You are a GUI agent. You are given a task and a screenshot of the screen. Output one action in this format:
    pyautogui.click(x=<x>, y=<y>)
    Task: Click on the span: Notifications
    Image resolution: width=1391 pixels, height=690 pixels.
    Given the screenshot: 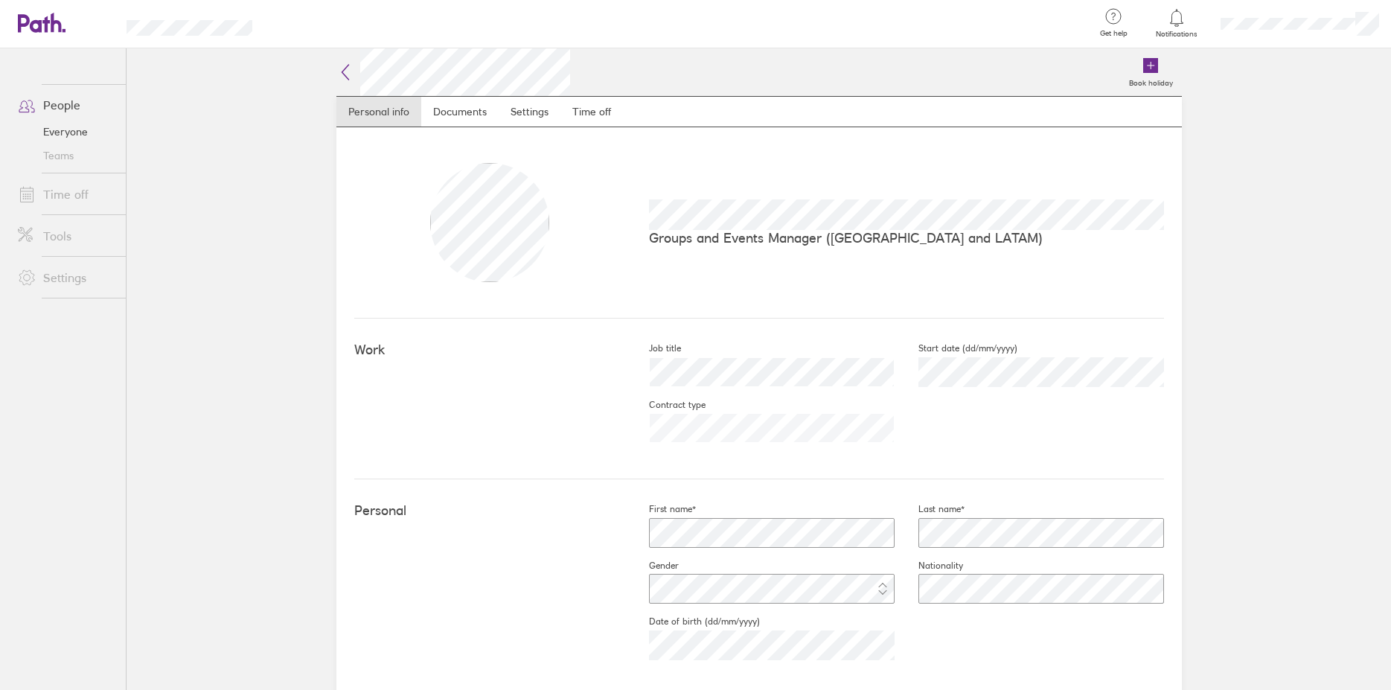 What is the action you would take?
    pyautogui.click(x=1176, y=34)
    